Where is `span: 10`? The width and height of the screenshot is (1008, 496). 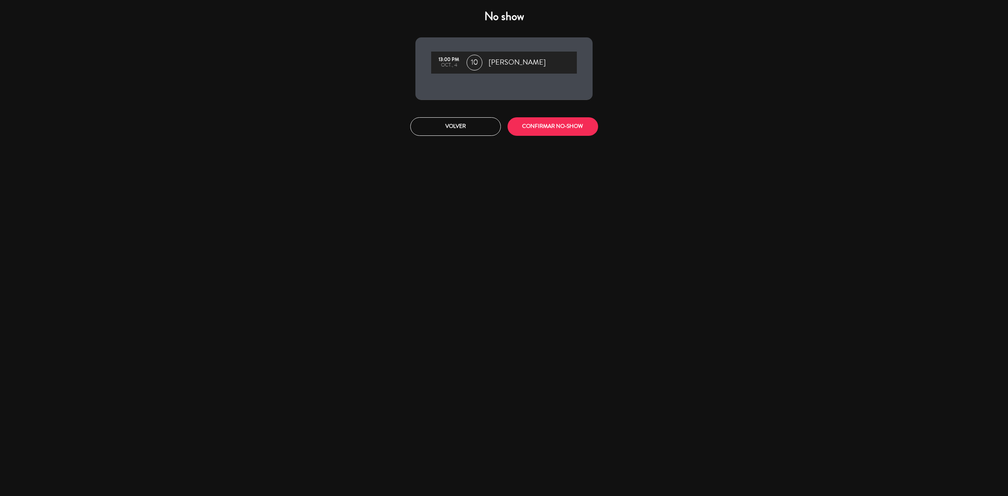 span: 10 is located at coordinates (475, 63).